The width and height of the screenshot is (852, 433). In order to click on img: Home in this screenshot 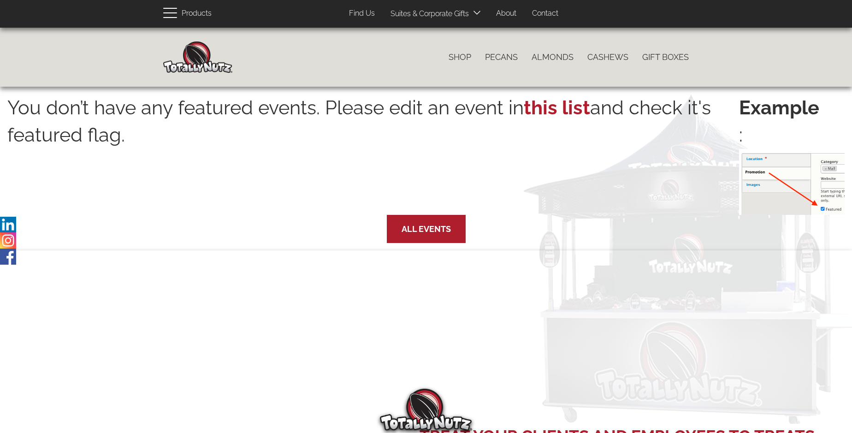, I will do `click(198, 57)`.